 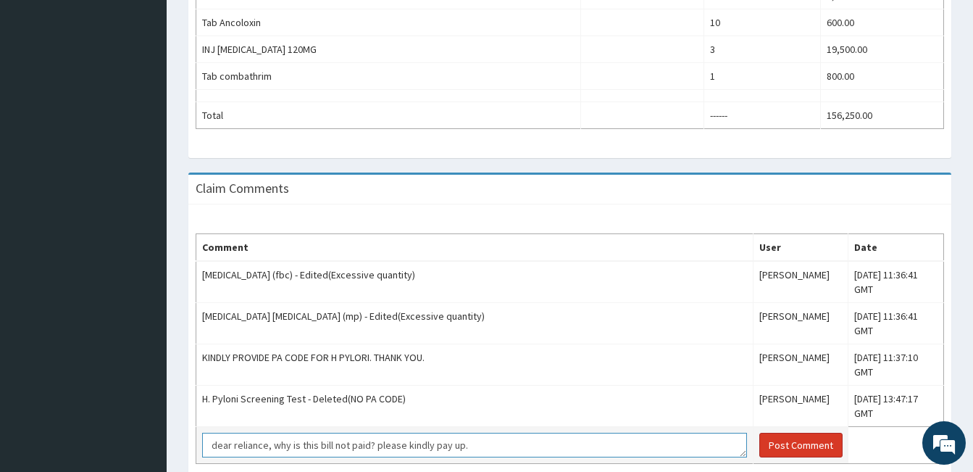 I want to click on td: H. Pyloni Screening Test - Deleted(NO PA CODE), so click(x=475, y=406).